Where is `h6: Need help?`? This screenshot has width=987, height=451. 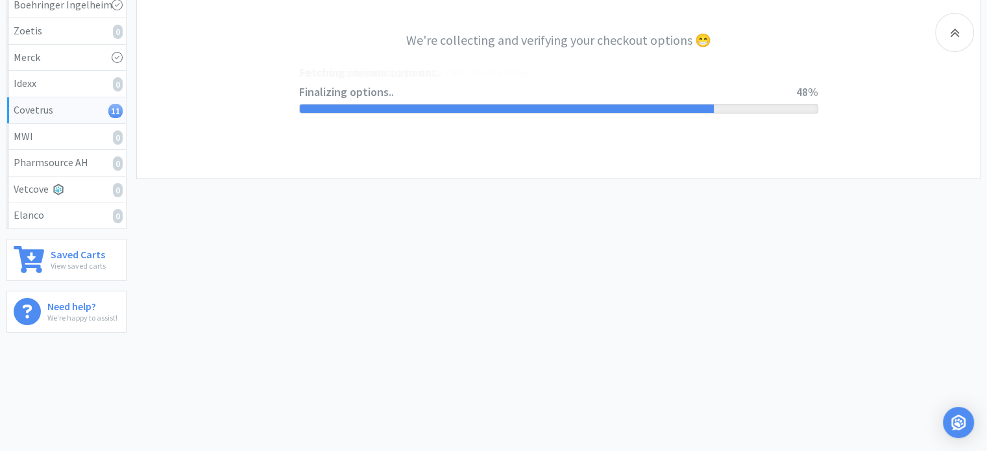
h6: Need help? is located at coordinates (82, 304).